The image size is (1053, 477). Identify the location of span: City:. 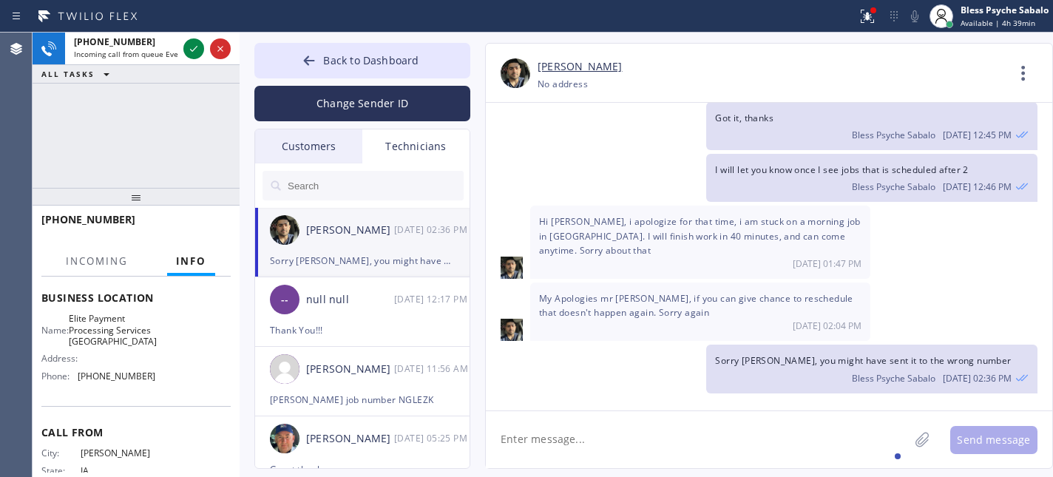
(61, 452).